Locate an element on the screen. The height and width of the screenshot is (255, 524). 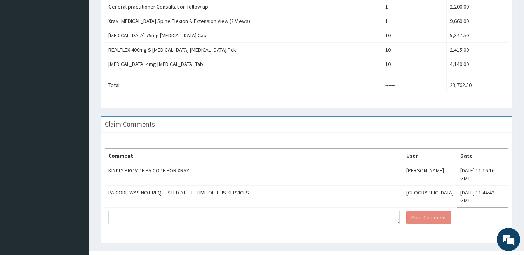
td: 23,762.50 is located at coordinates (477, 85).